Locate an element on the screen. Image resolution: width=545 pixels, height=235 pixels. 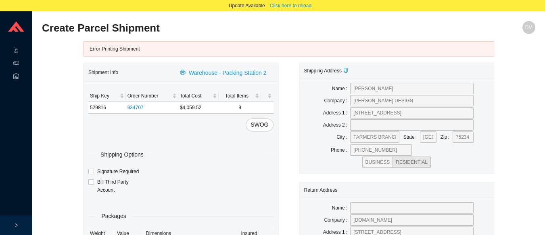
div: Error Printing Shipment is located at coordinates (289, 49).